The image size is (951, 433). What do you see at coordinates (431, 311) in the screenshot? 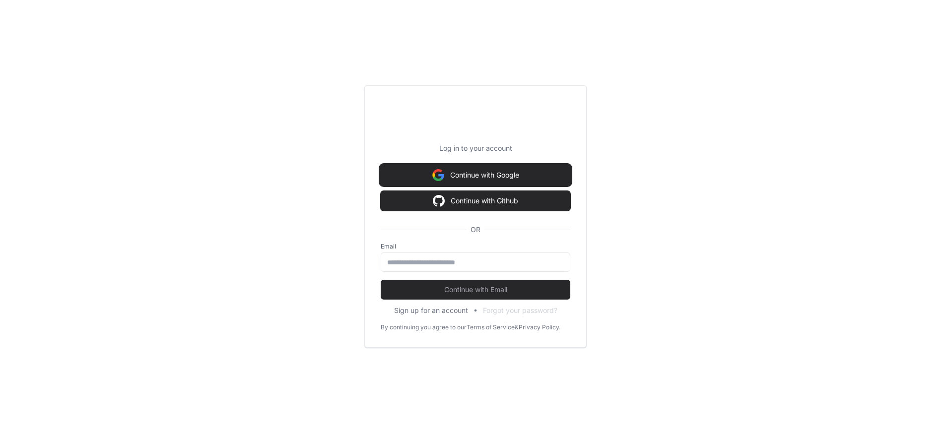
I see `button: Sign up for an account` at bounding box center [431, 311].